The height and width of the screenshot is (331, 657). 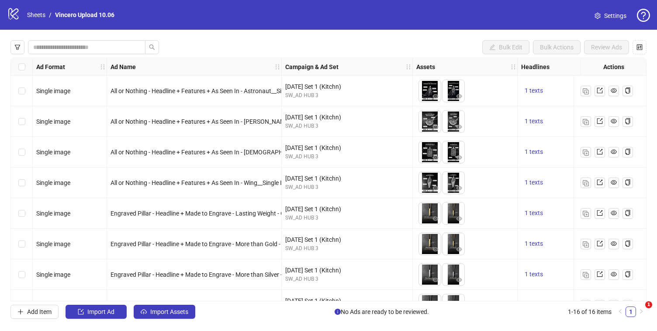 I want to click on span: No Ads are ready to be reviewed., so click(x=382, y=311).